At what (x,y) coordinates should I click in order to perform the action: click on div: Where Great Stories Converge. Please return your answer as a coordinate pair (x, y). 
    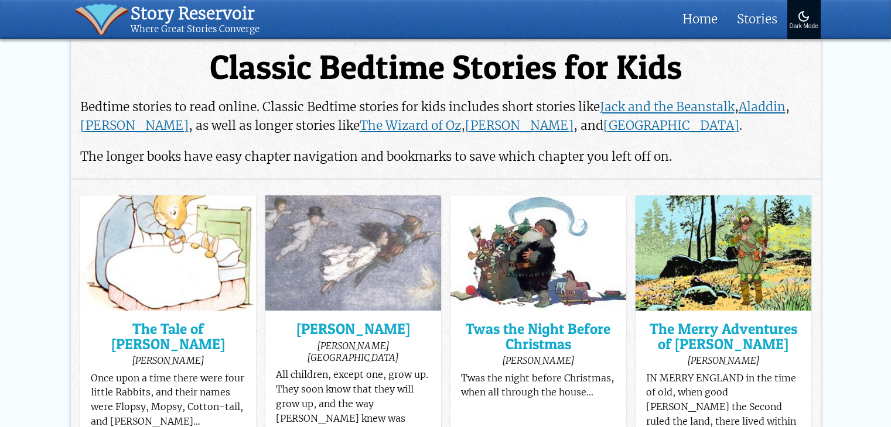
    Looking at the image, I should click on (195, 29).